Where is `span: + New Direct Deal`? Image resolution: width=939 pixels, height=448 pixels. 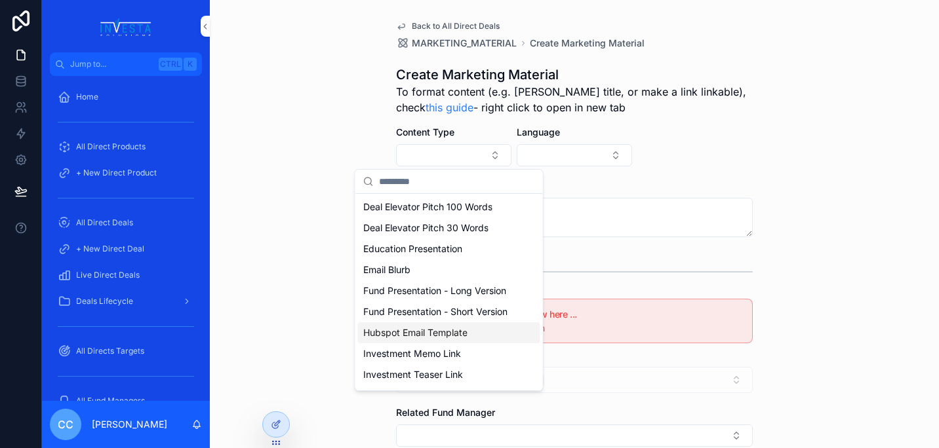
span: + New Direct Deal is located at coordinates (110, 249).